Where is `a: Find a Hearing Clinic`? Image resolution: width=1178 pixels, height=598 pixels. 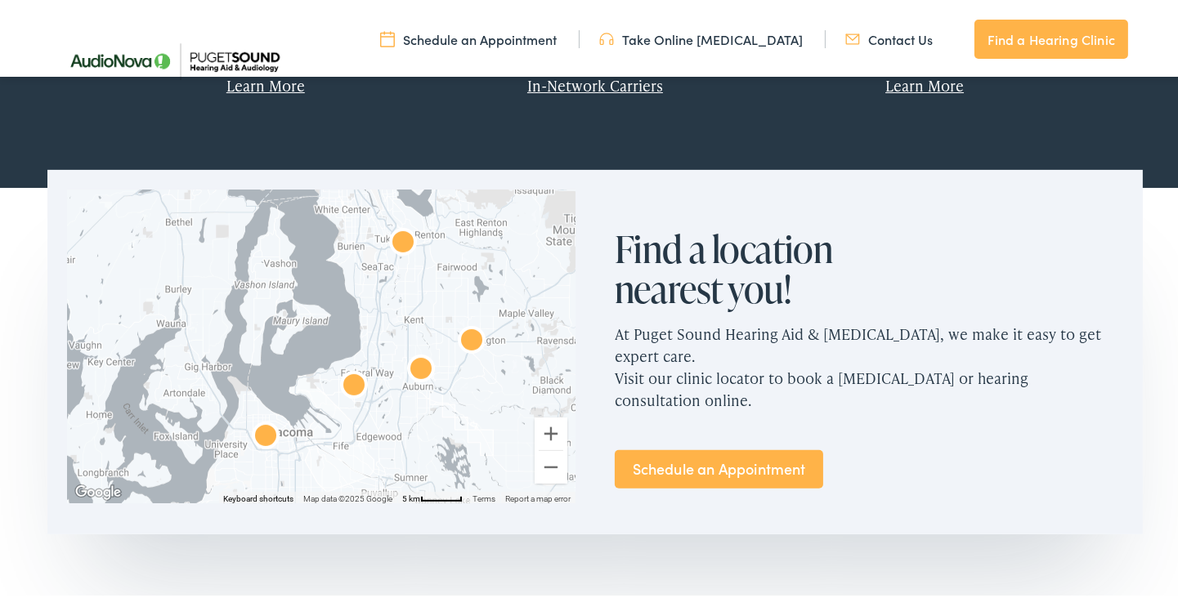
a: Find a Hearing Clinic is located at coordinates (1051, 36).